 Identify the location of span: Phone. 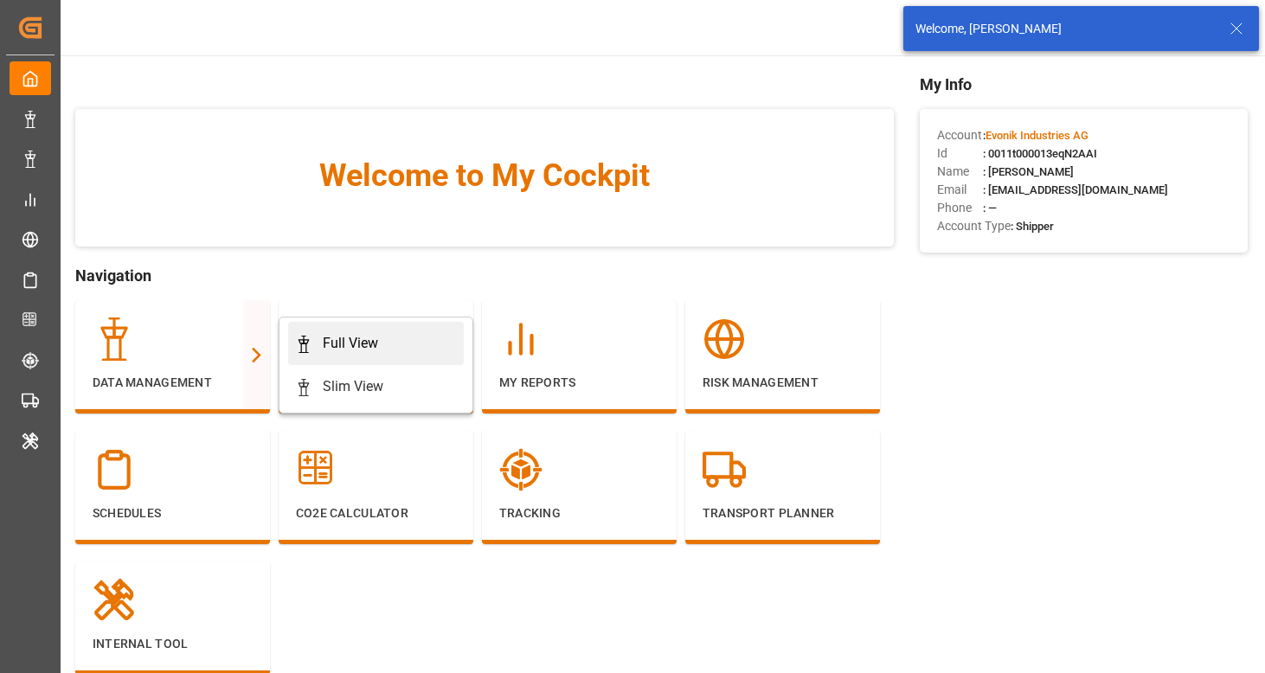
(960, 208).